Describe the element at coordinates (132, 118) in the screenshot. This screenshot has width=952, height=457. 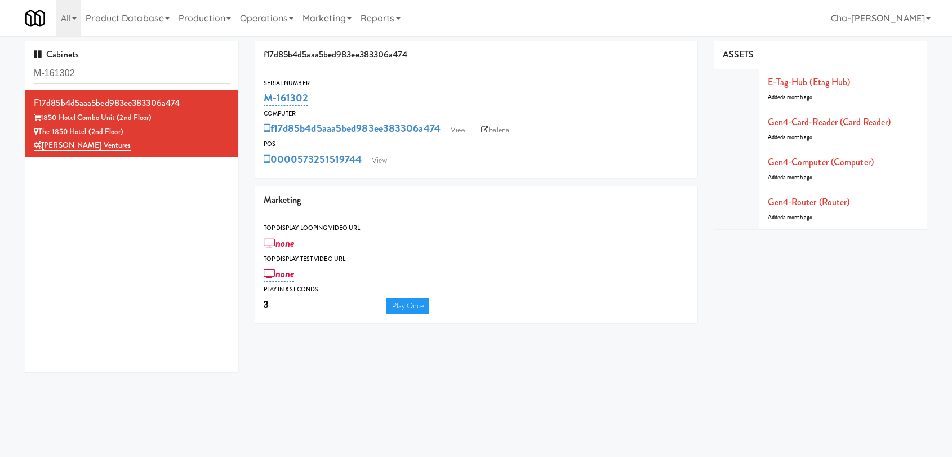
I see `div: 1850 Hotel Combo Unit (2nd Floor)` at that location.